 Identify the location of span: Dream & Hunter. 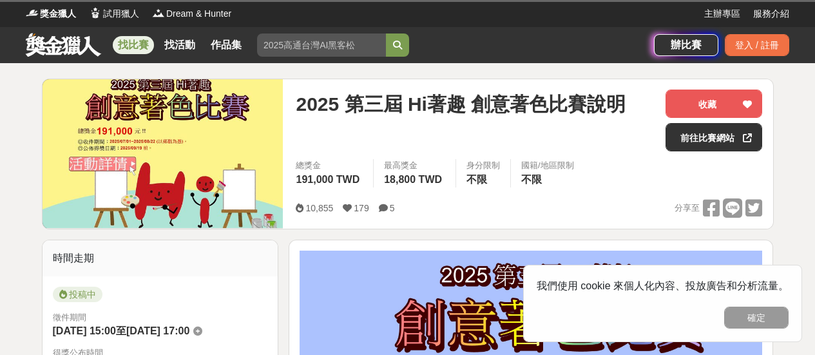
(198, 14).